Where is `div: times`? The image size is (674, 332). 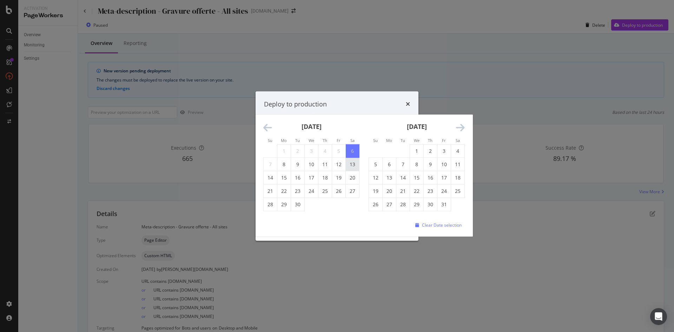 div: times is located at coordinates (408, 104).